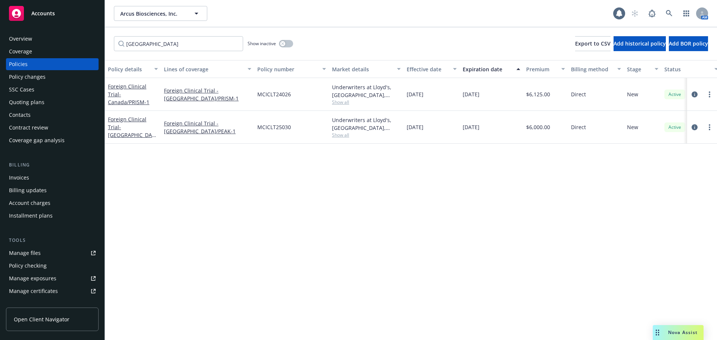 The image size is (717, 340). I want to click on span: MCICLT24026, so click(274, 94).